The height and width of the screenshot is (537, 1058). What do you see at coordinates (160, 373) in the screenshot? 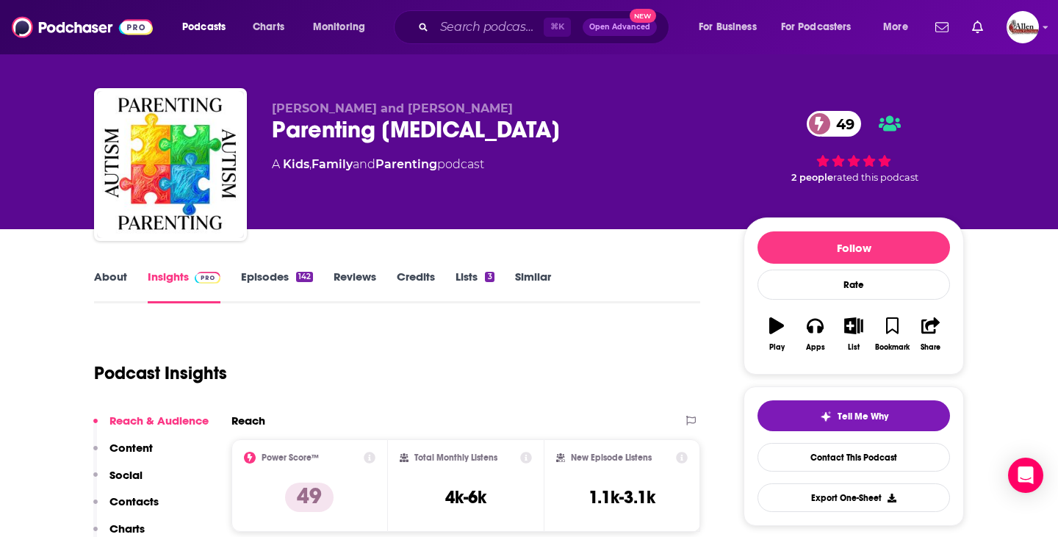
I see `h1: Podcast Insights` at bounding box center [160, 373].